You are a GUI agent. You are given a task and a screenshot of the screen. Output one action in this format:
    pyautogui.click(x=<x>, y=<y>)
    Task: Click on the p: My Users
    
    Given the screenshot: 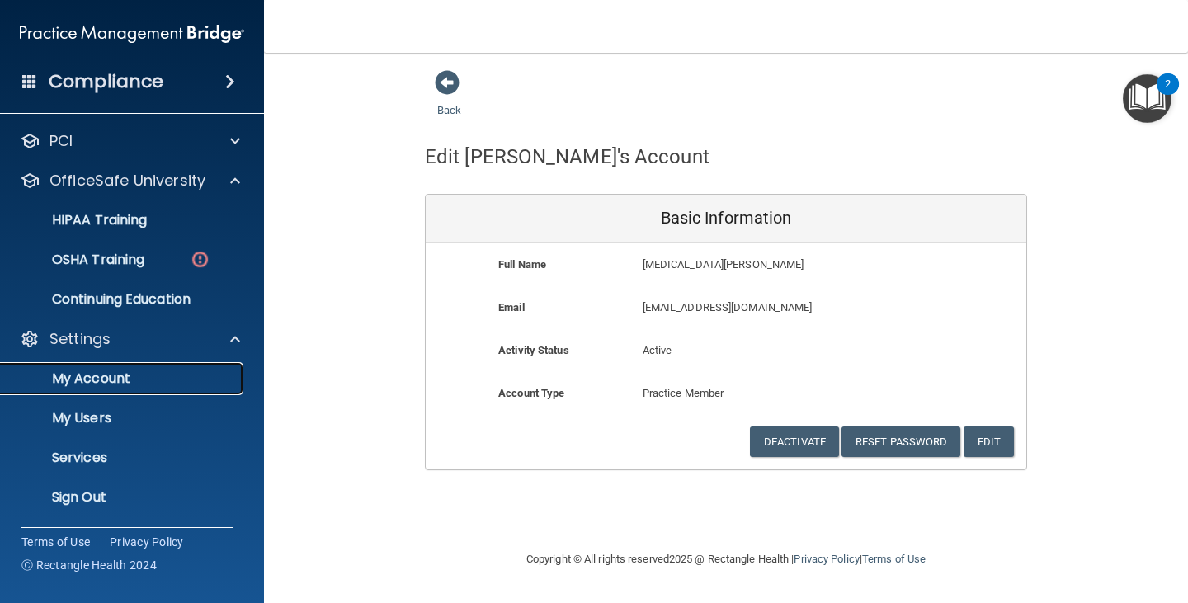 What is the action you would take?
    pyautogui.click(x=123, y=418)
    